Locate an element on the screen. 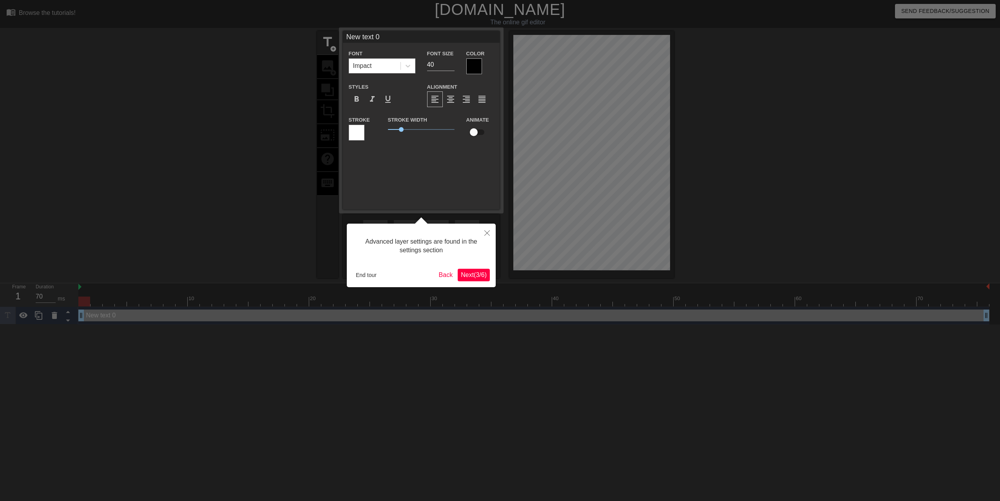  span: Next ( 3 / 6 ) is located at coordinates (474, 274).